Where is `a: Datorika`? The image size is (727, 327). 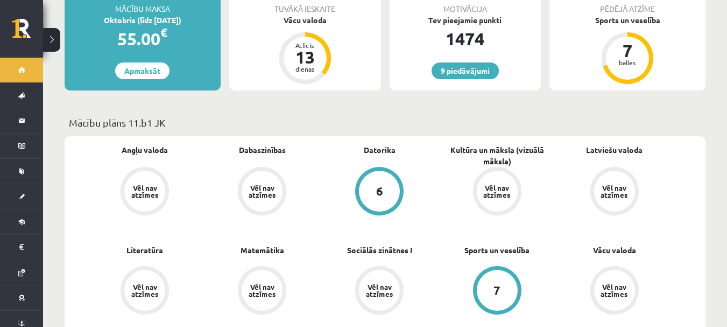 a: Datorika is located at coordinates (379, 150).